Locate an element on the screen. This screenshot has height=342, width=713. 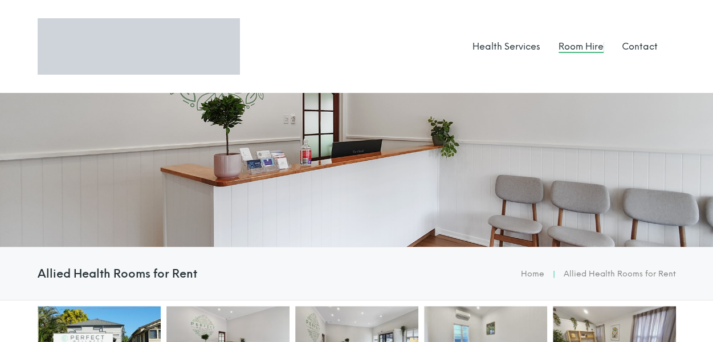
img: Logo Perfect Wellness 710x197 is located at coordinates (139, 46).